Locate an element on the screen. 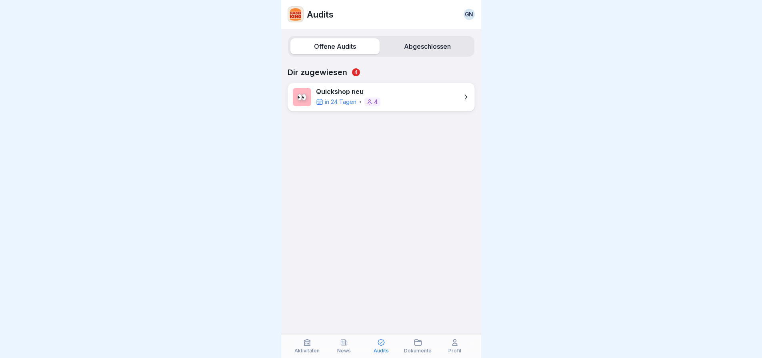 This screenshot has height=358, width=762. span: 4 is located at coordinates (356, 72).